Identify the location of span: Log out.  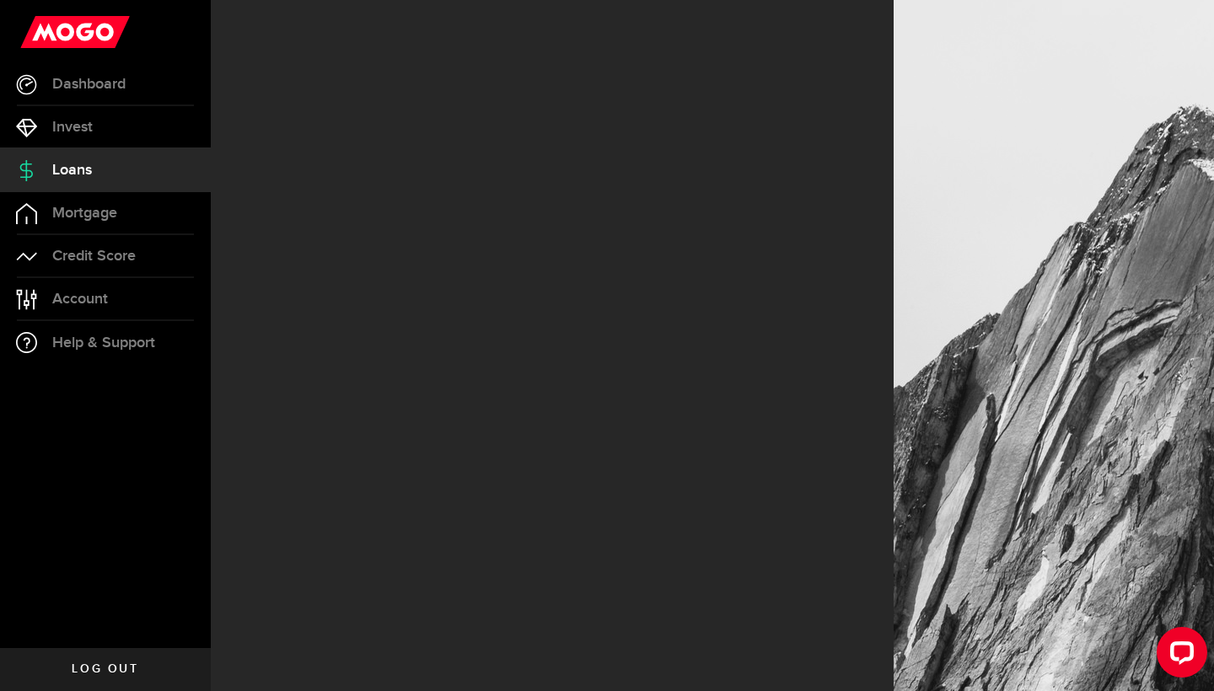
(105, 670).